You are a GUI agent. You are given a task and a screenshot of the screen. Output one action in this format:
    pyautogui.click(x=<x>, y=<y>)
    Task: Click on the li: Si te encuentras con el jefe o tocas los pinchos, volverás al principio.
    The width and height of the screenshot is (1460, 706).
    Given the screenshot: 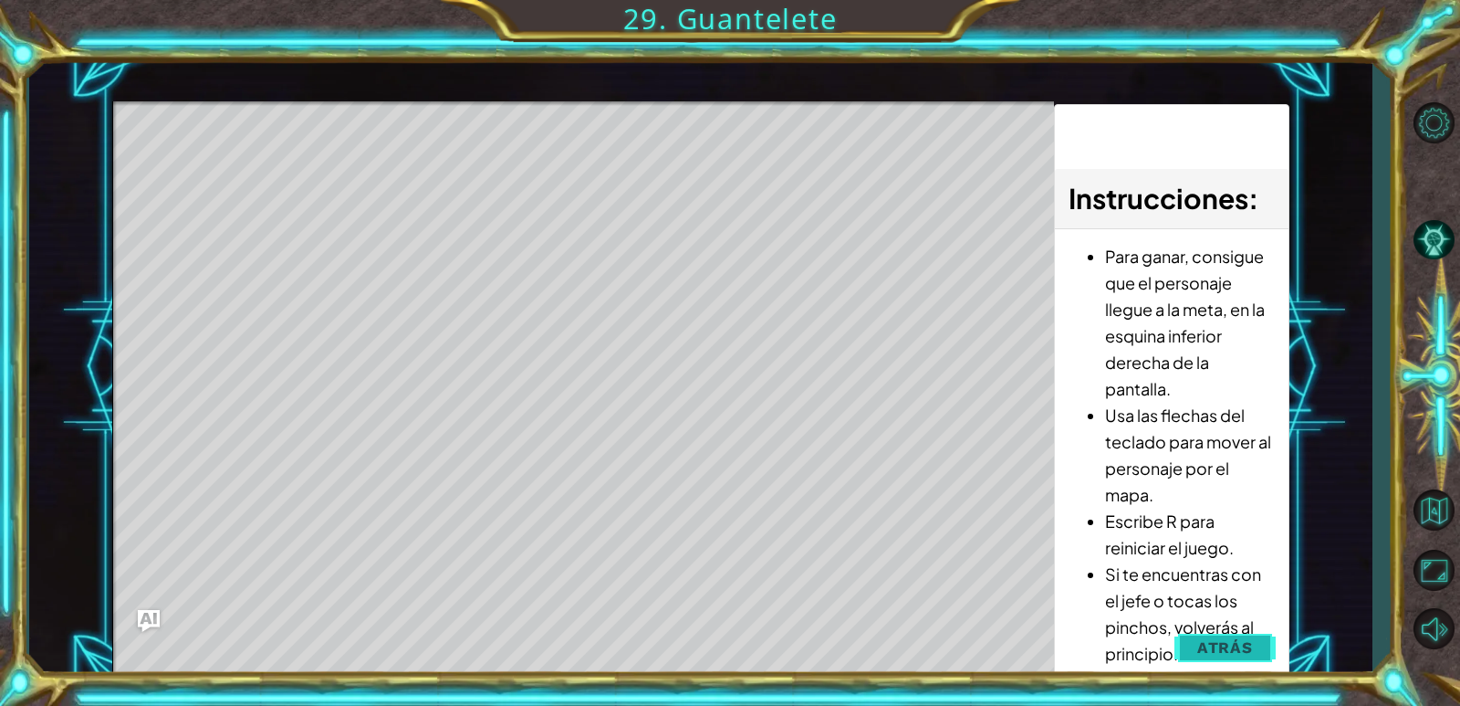 What is the action you would take?
    pyautogui.click(x=1190, y=613)
    